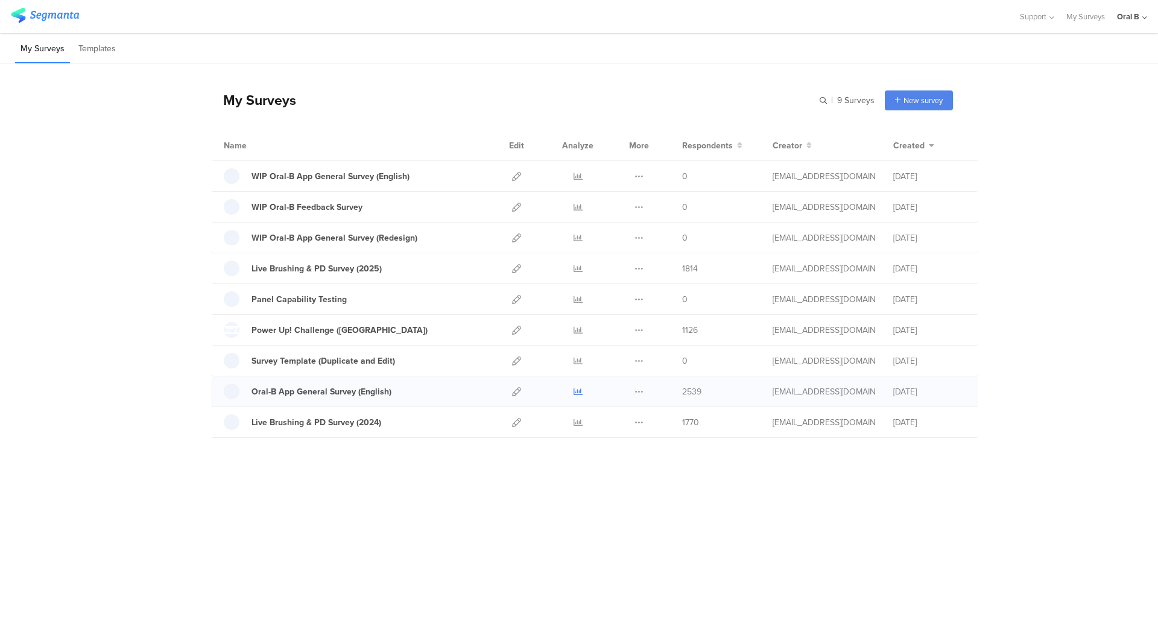 Image resolution: width=1158 pixels, height=620 pixels. Describe the element at coordinates (97, 49) in the screenshot. I see `li: Templates` at that location.